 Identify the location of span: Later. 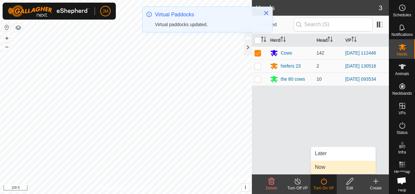
(320, 153).